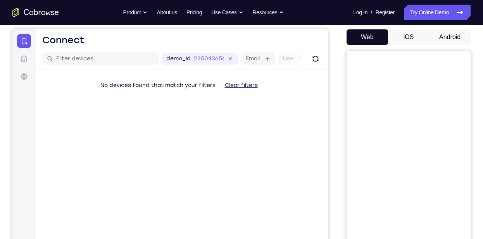 The width and height of the screenshot is (483, 239). What do you see at coordinates (229, 56) in the screenshot?
I see `button: Clear filters` at bounding box center [229, 56].